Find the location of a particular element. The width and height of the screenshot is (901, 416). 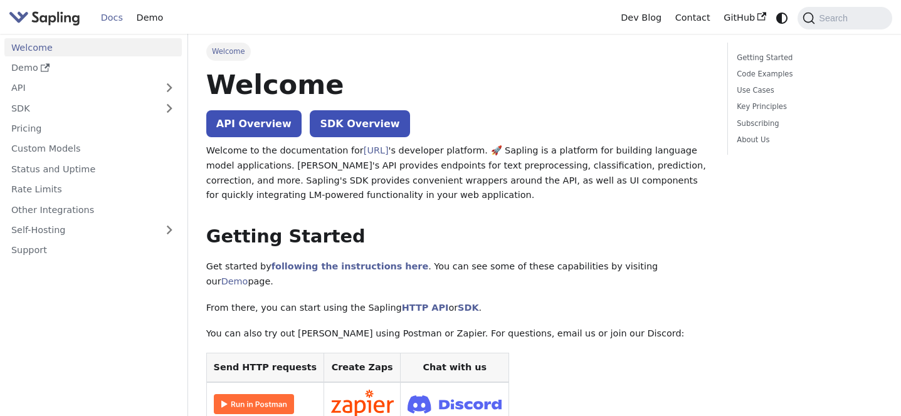

a: Docs is located at coordinates (112, 18).